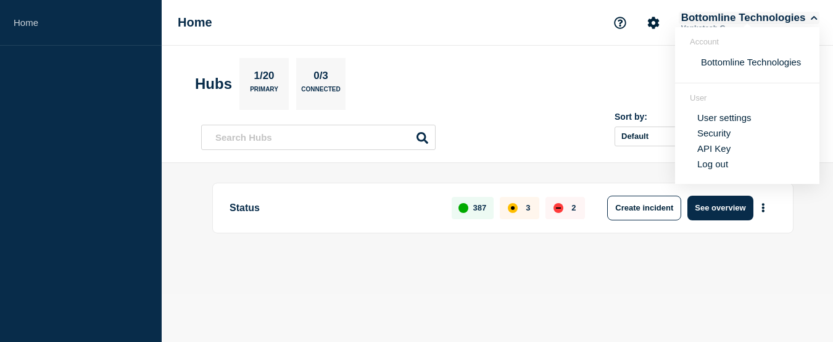 Image resolution: width=833 pixels, height=342 pixels. What do you see at coordinates (195, 22) in the screenshot?
I see `h1: Home` at bounding box center [195, 22].